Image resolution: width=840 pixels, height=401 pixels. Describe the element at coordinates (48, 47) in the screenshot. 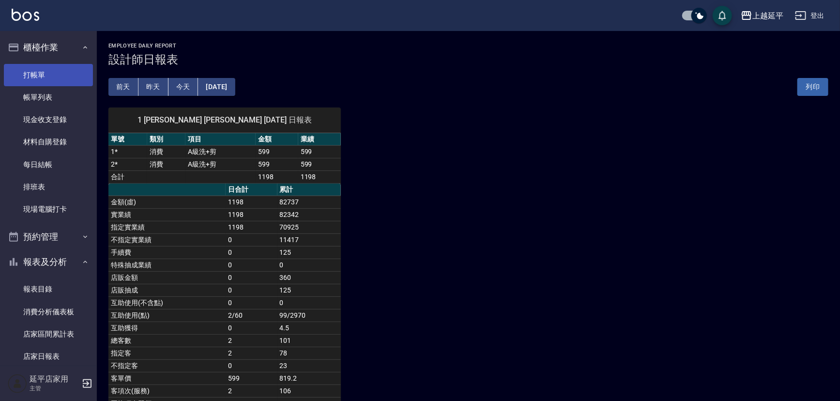

I see `button: 櫃檯作業` at that location.